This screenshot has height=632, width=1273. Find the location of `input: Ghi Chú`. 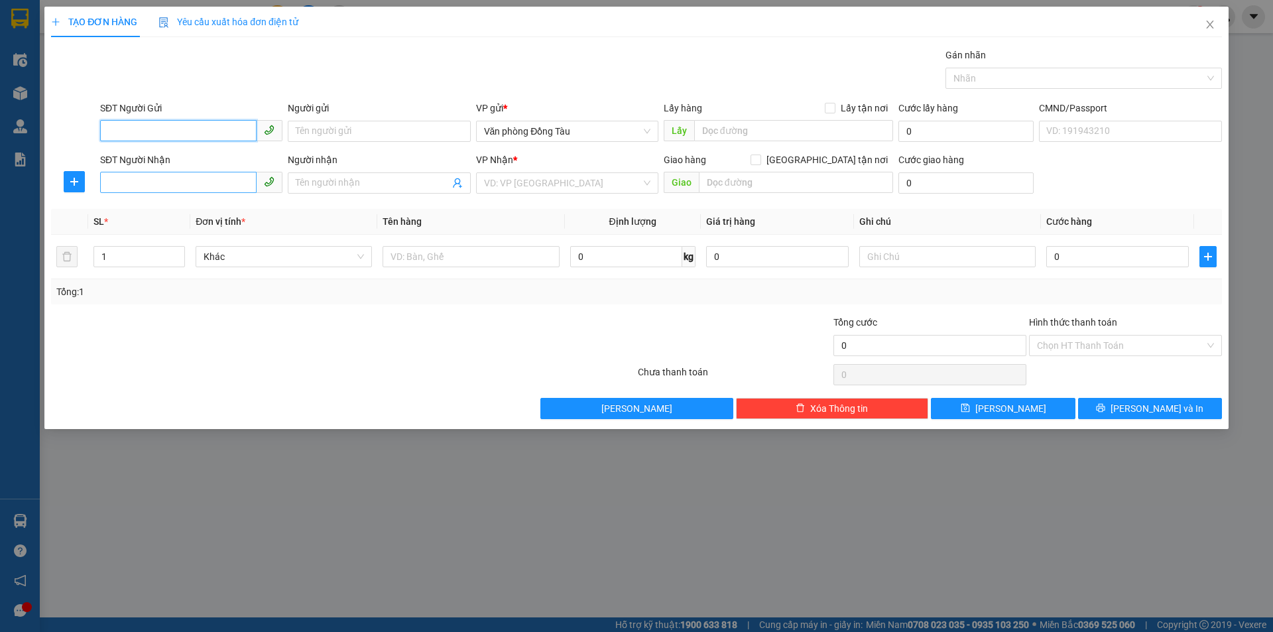

input: Ghi Chú is located at coordinates (948, 257).